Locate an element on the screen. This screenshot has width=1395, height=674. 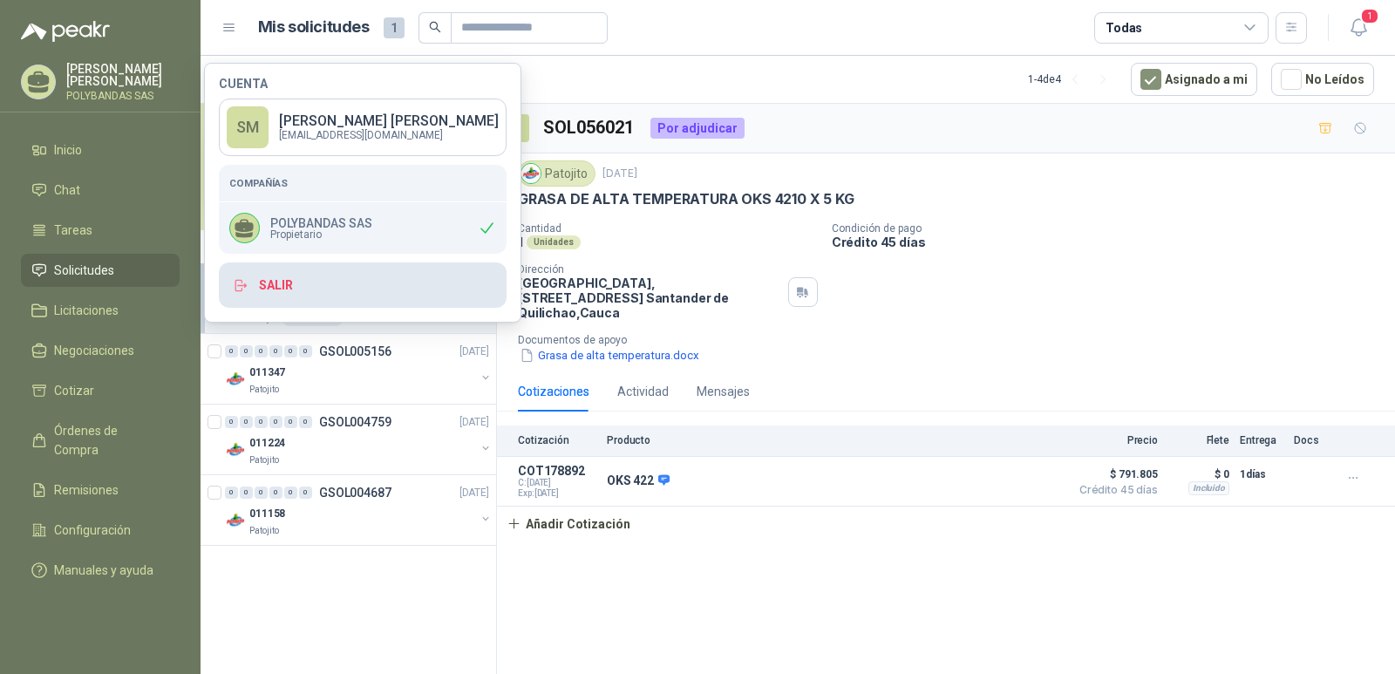
p: Precio is located at coordinates (1114, 440).